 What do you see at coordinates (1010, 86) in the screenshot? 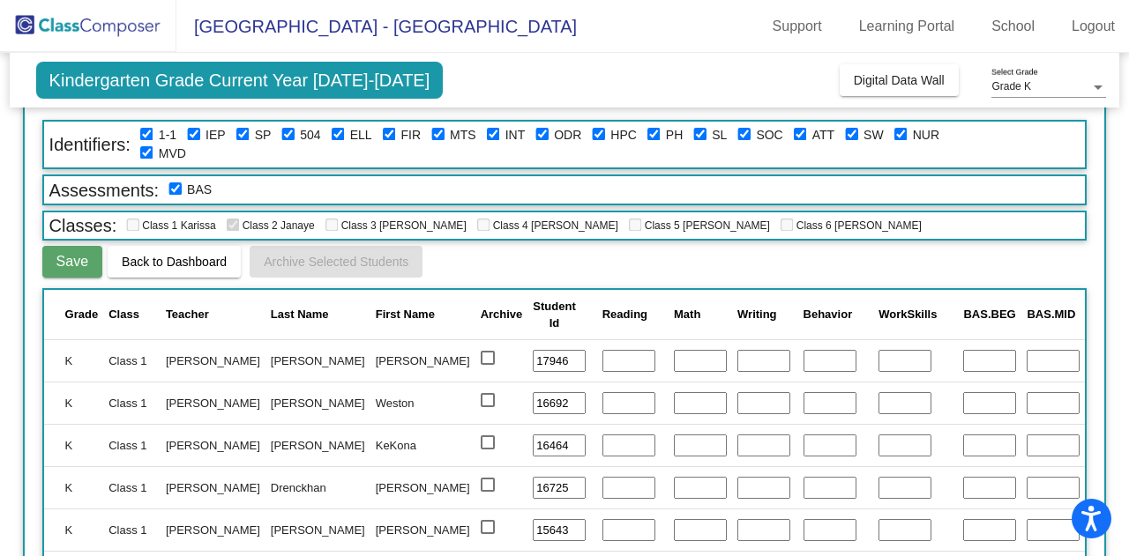
I see `span: Grade K` at bounding box center [1010, 86].